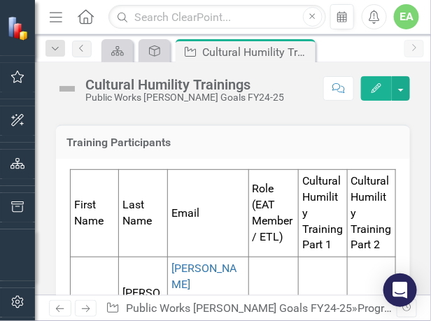 This screenshot has width=431, height=321. Describe the element at coordinates (95, 214) in the screenshot. I see `td: First Name` at that location.